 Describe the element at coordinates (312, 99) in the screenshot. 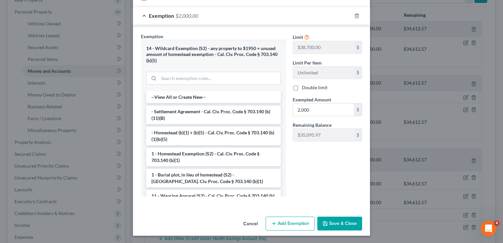

I see `span: Exempted Amount` at that location.